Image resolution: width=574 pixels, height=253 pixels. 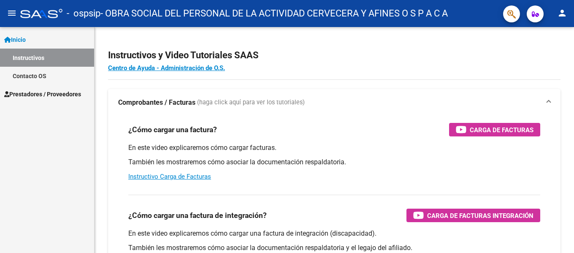 What do you see at coordinates (157, 103) in the screenshot?
I see `strong: Comprobantes / Facturas` at bounding box center [157, 103].